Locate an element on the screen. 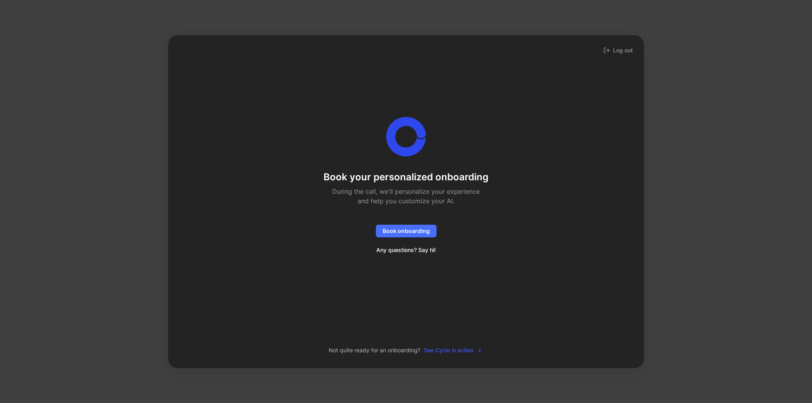 The height and width of the screenshot is (403, 812). span: See Cycle in action is located at coordinates (453, 350).